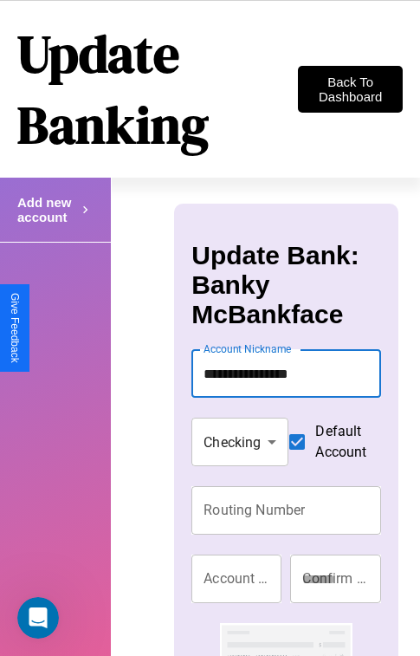 This screenshot has height=656, width=420. I want to click on div: Give Feedback, so click(15, 327).